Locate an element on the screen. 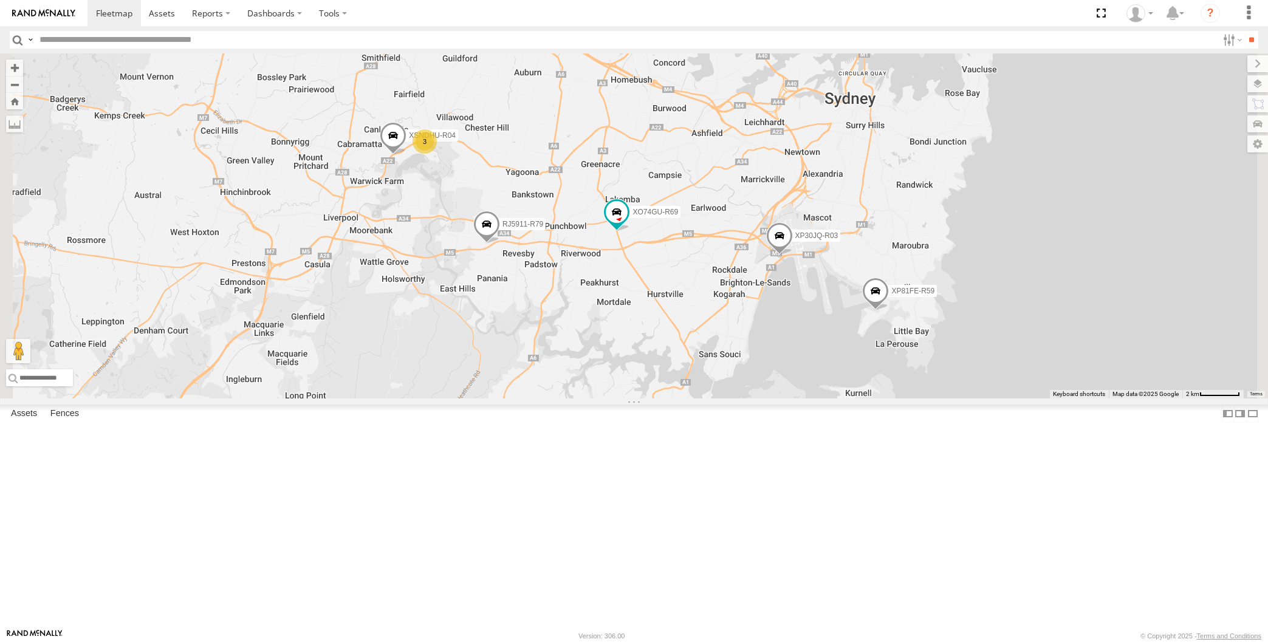 The image size is (1268, 642). span: Map data ©2025 Google is located at coordinates (1145, 394).